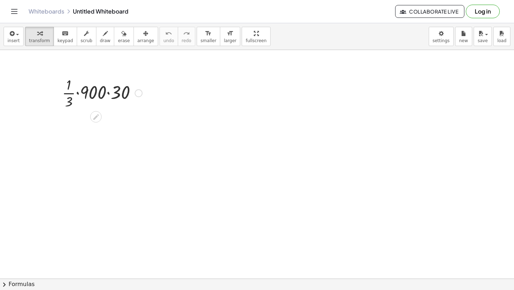 This screenshot has width=514, height=290. Describe the element at coordinates (186, 34) in the screenshot. I see `i: redo` at that location.